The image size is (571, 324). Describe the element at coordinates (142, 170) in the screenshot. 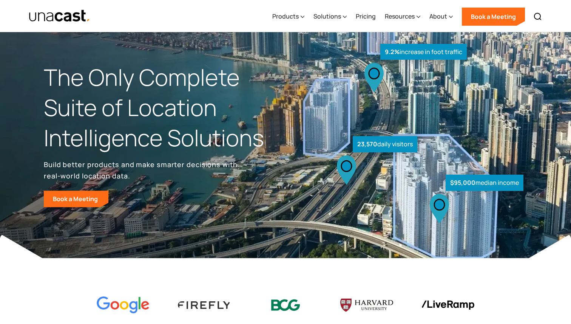

I see `p: Build better products and make smarter decisions with real-world location data.` at that location.